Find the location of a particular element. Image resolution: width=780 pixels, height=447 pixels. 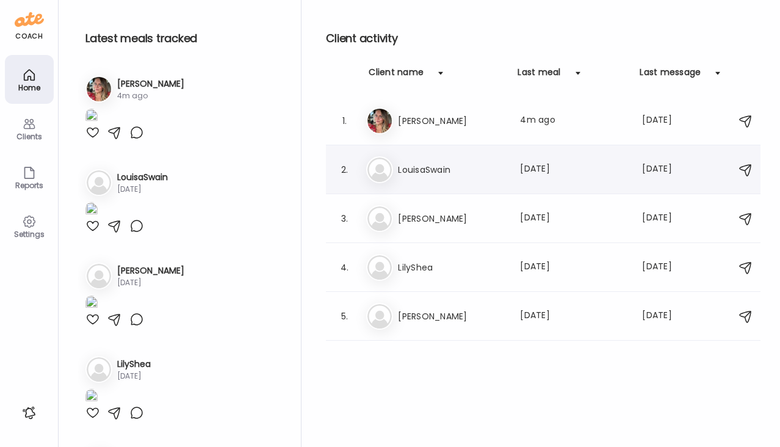

div: 1. is located at coordinates (344, 121).